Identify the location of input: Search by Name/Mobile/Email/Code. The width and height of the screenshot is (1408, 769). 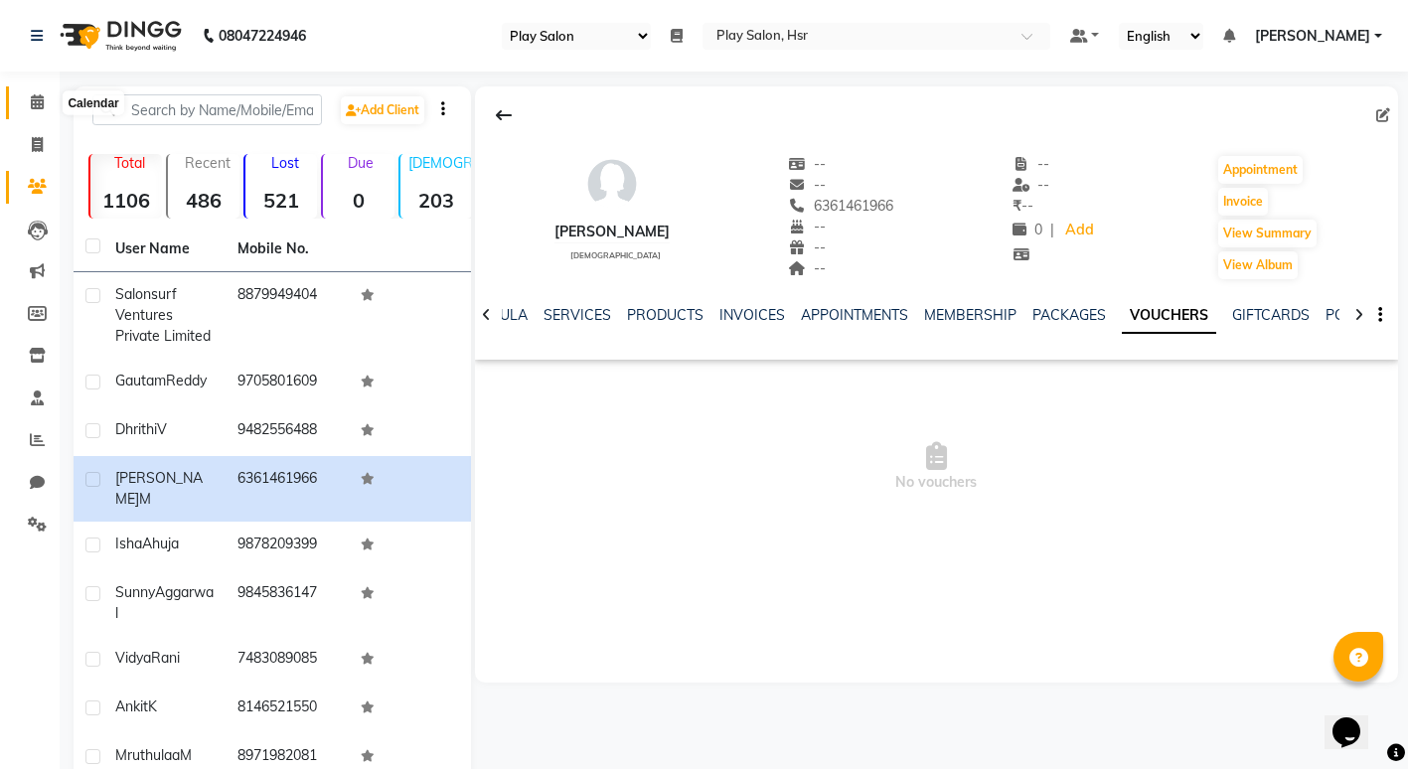
(207, 109).